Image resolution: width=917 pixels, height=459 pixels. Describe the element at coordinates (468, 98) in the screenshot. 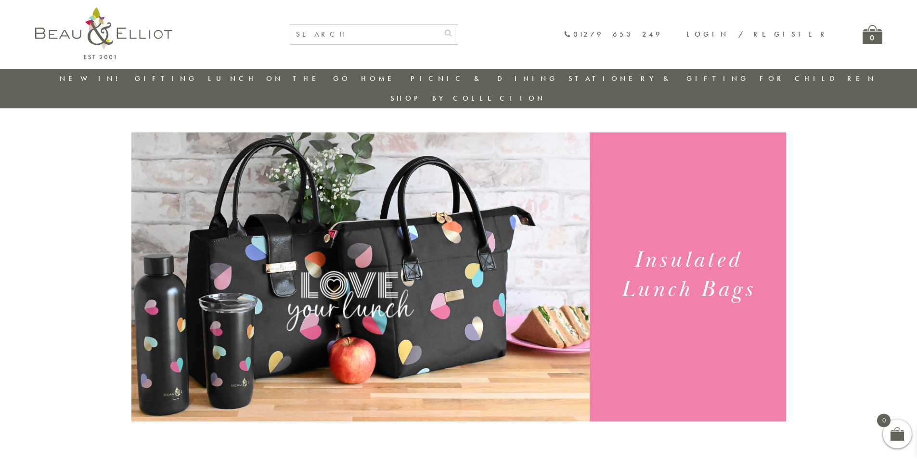

I see `a: Shop by collection` at that location.